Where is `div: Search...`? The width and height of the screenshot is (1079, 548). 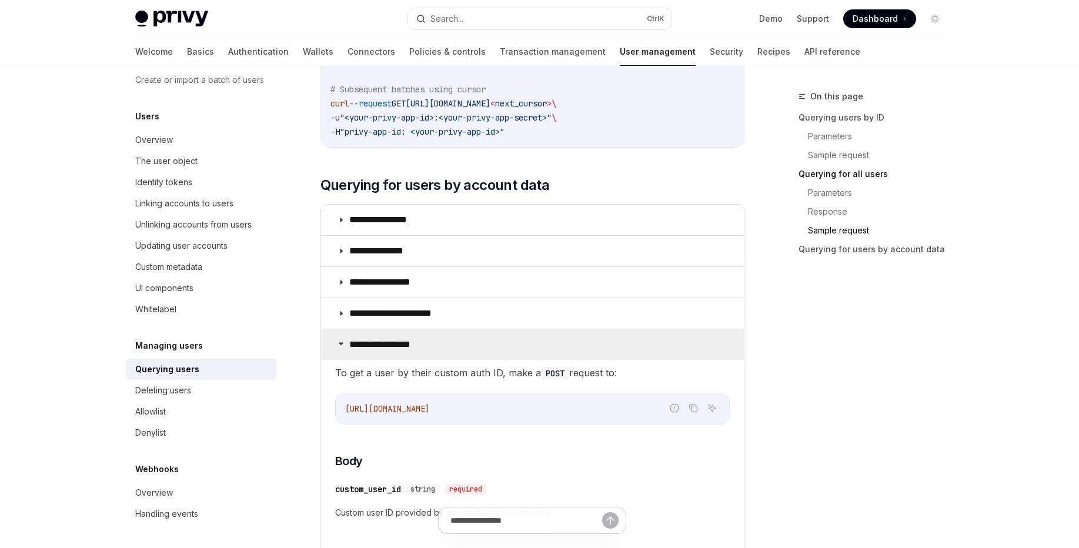
div: Search... is located at coordinates (447, 19).